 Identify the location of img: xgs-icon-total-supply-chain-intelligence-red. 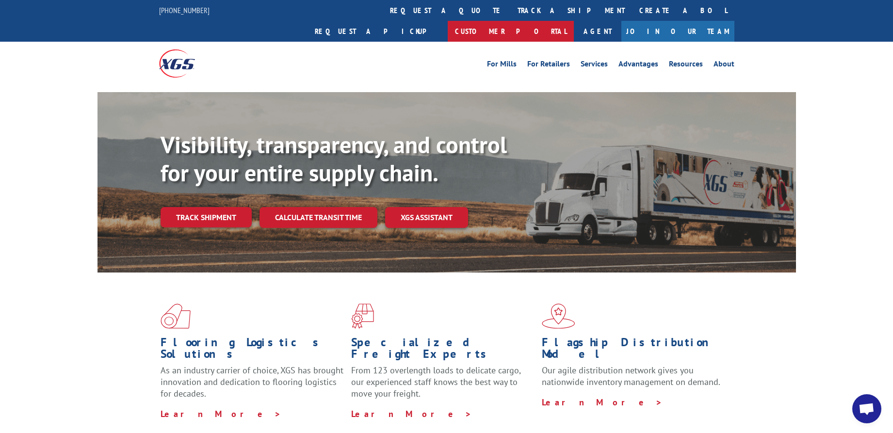
(176, 316).